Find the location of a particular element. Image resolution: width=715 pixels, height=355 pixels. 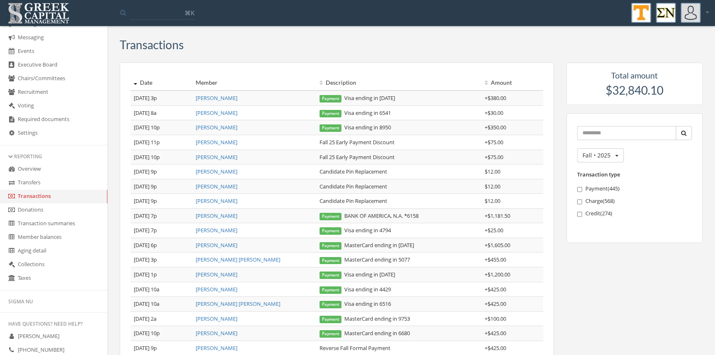

span: MasterCard ending in 5077 is located at coordinates (365, 259).